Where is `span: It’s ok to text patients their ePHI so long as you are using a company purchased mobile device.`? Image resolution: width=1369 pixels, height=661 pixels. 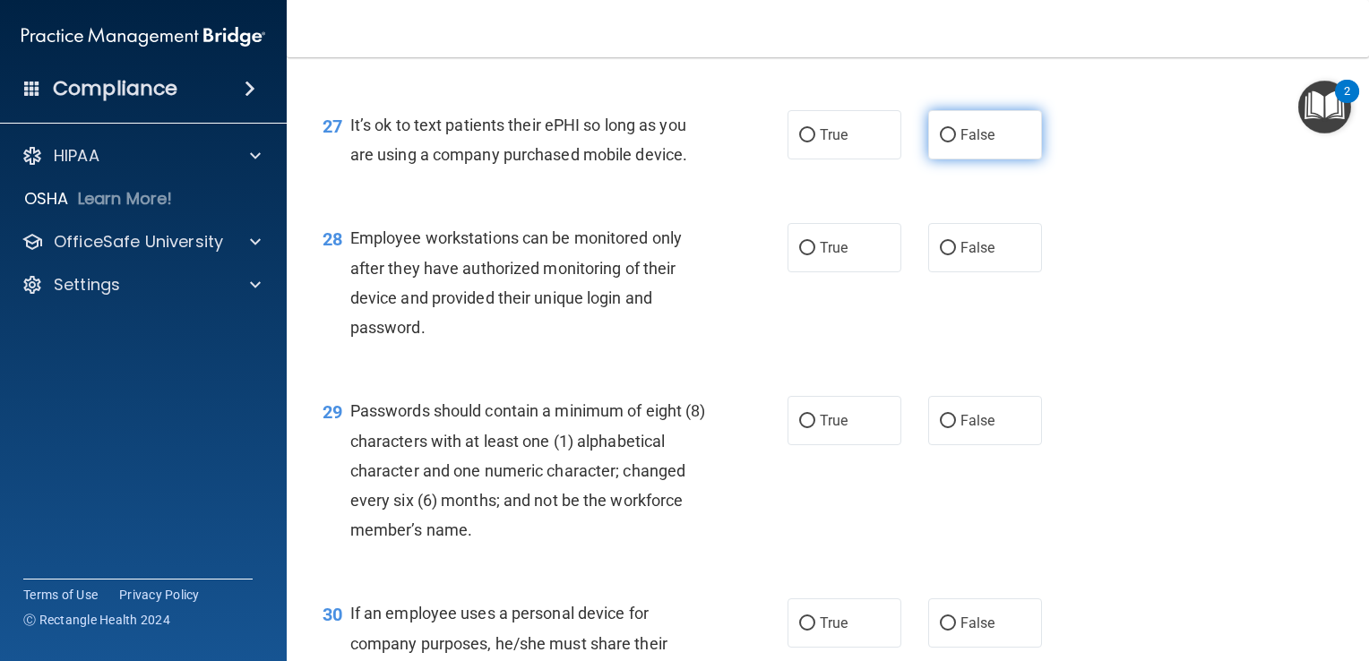 span: It’s ok to text patients their ePHI so long as you are using a company purchased mobile device. is located at coordinates (519, 140).